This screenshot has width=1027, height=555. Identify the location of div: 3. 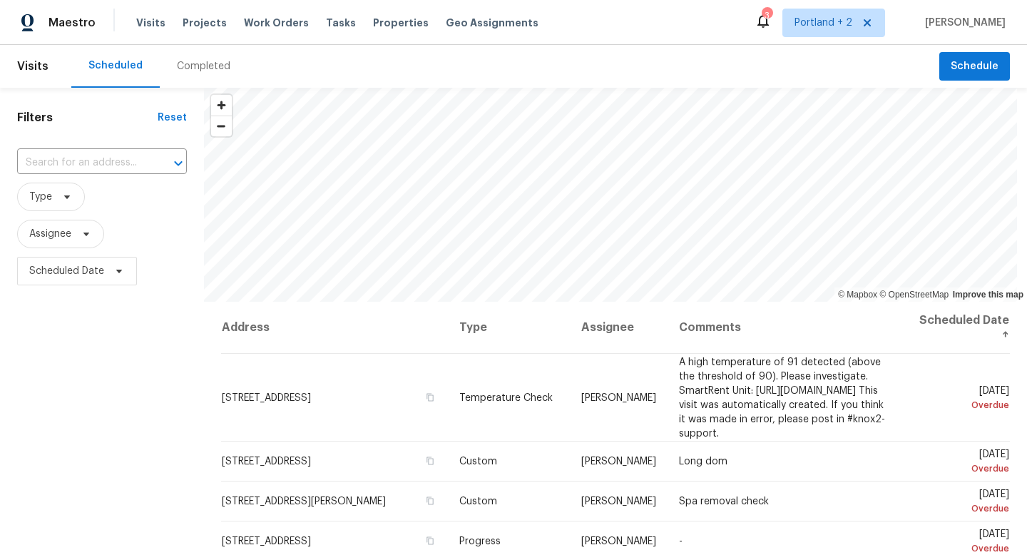
(767, 16).